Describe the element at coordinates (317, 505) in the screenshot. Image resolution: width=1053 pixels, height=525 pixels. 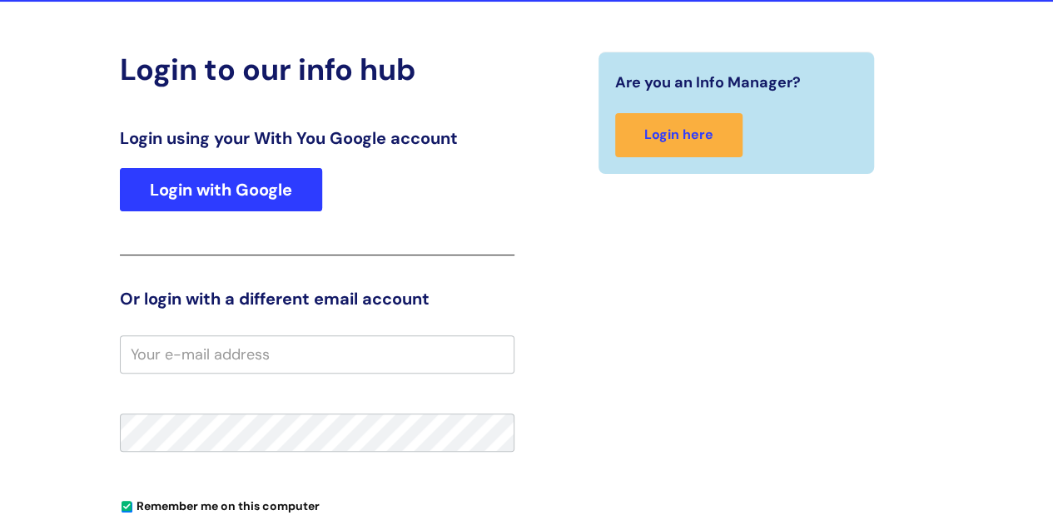
I see `div: You can uncheck this option if you're logging in from a shared device` at that location.